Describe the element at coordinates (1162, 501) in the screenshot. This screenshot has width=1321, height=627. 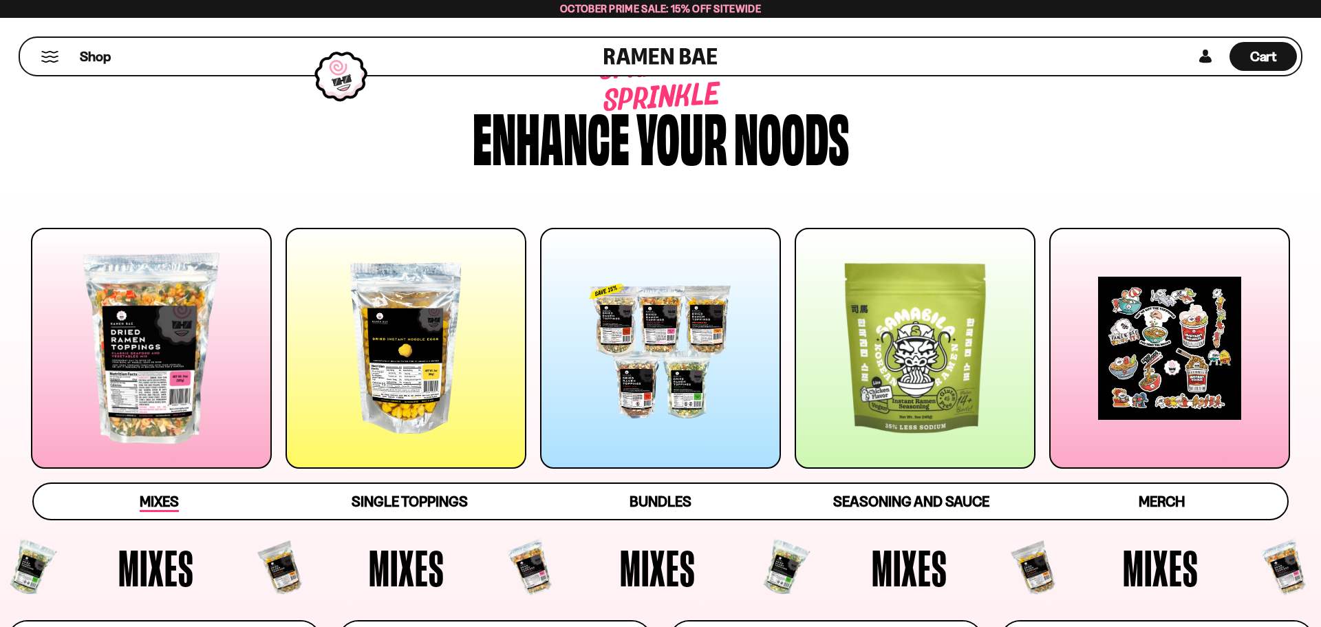
I see `a: Merch` at that location.